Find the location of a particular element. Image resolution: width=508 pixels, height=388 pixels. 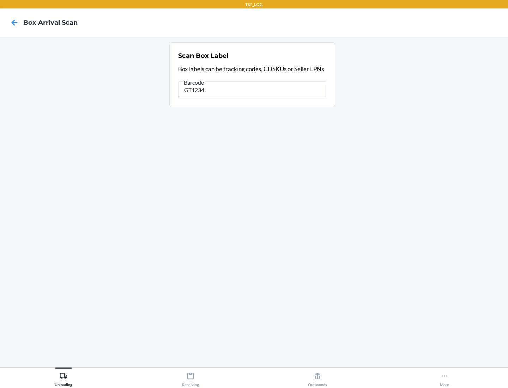

p: Box labels can be tracking codes, CDSKUs or Seller LPNs is located at coordinates (252, 69).